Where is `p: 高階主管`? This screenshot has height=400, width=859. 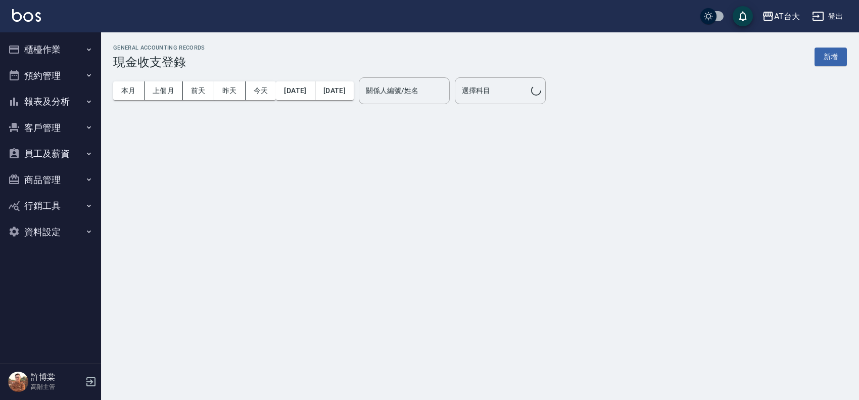 p: 高階主管 is located at coordinates (57, 386).